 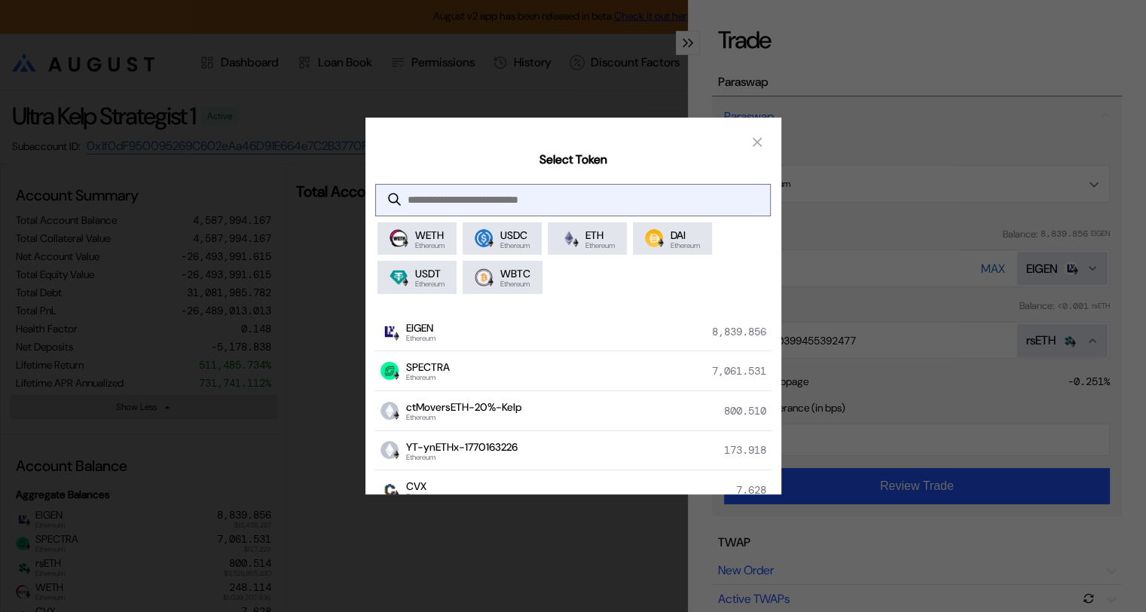 I want to click on span: USDC, so click(x=515, y=235).